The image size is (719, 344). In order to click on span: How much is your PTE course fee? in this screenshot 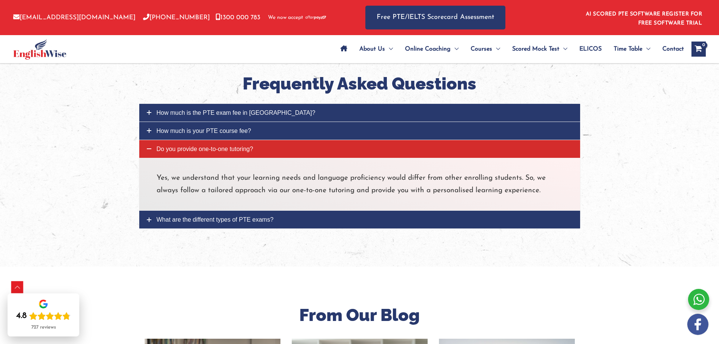, I will do `click(204, 131)`.